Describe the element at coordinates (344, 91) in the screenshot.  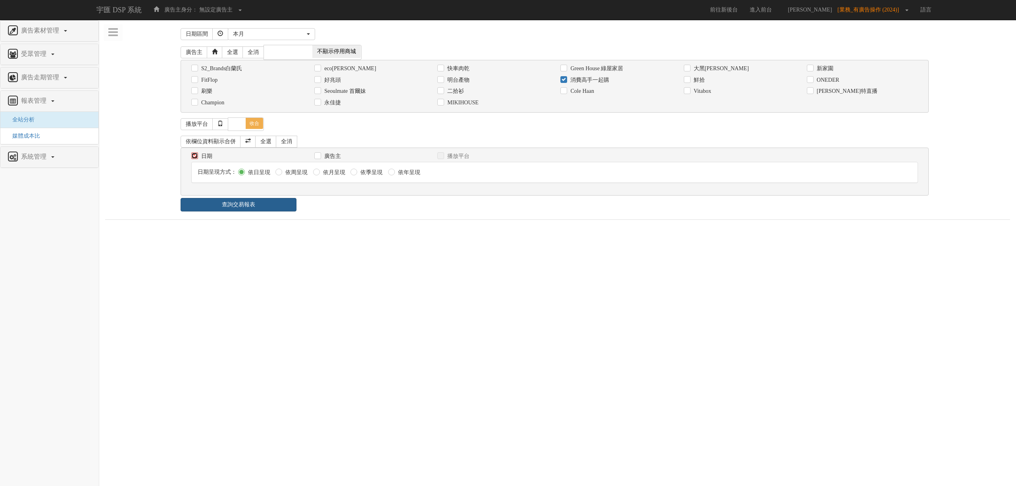
I see `label: Seoulmate 首爾妹` at that location.